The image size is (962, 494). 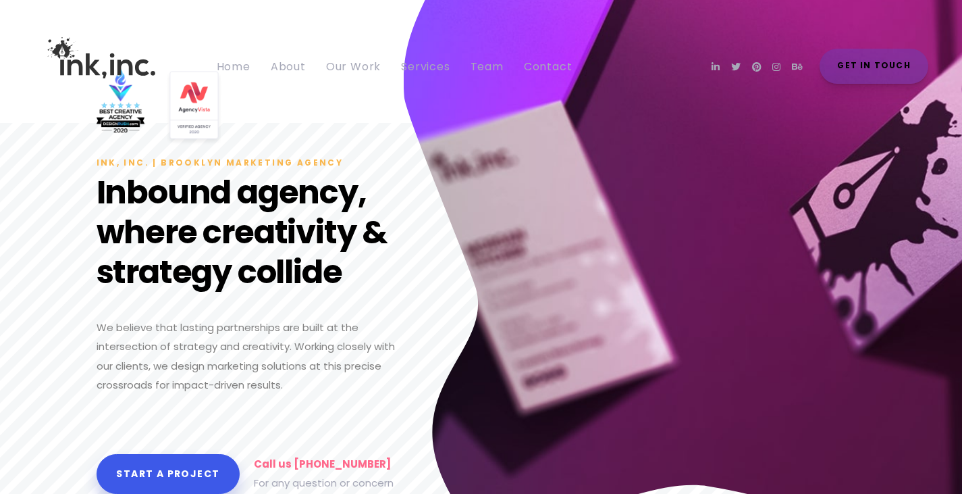 I want to click on span: Services, so click(x=425, y=66).